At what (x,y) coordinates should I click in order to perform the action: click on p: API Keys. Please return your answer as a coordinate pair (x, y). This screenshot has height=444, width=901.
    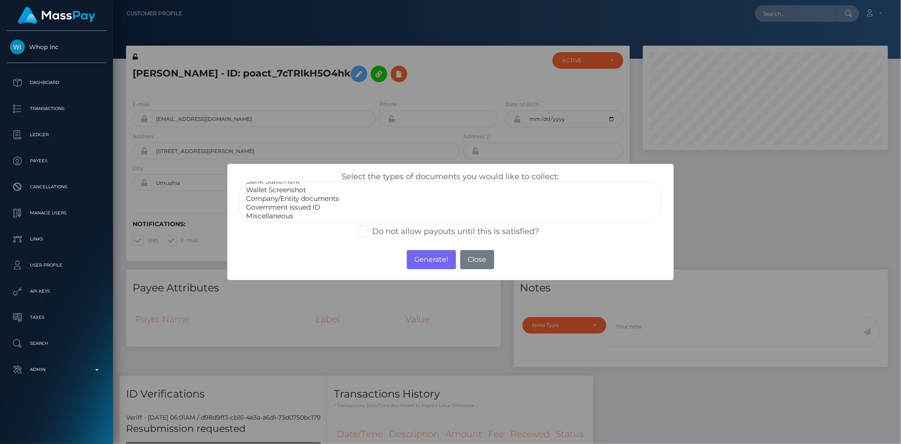
    Looking at the image, I should click on (57, 291).